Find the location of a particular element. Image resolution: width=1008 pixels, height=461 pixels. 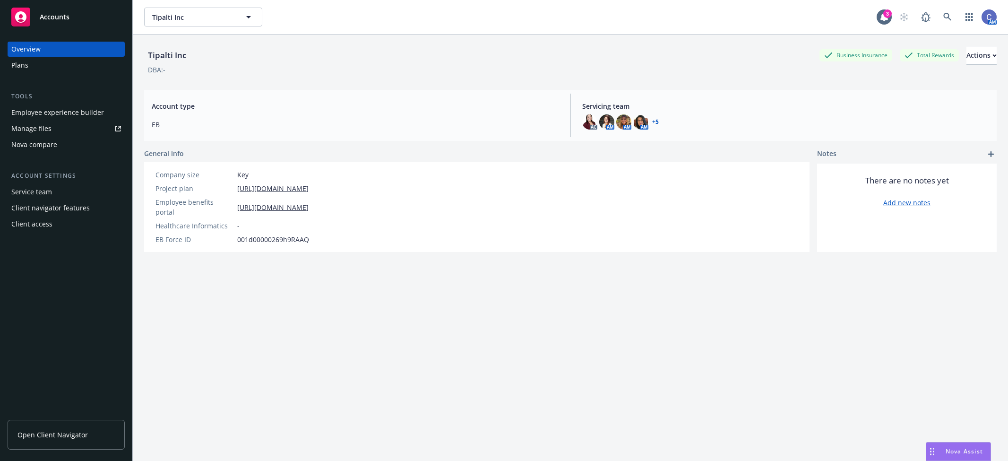

span: Open Client Navigator is located at coordinates (52, 434).